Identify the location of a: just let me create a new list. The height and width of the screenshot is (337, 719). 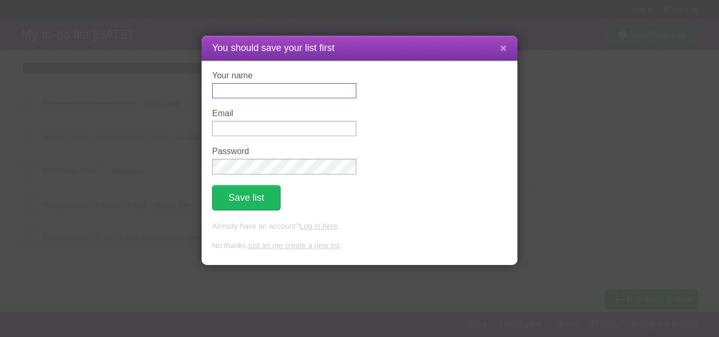
(294, 246).